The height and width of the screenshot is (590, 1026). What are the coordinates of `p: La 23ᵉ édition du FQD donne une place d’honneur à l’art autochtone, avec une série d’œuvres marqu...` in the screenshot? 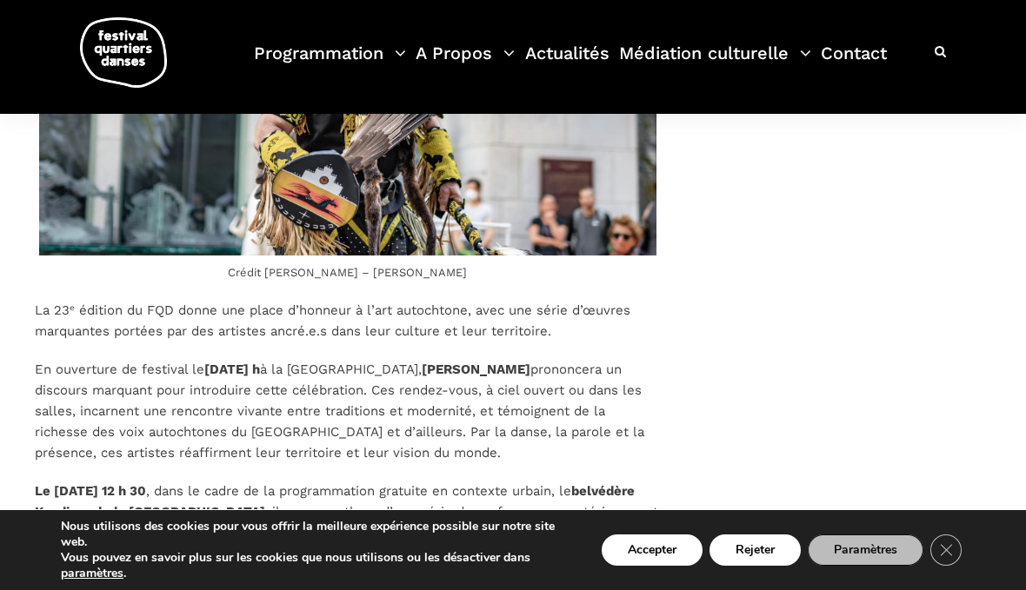 It's located at (348, 321).